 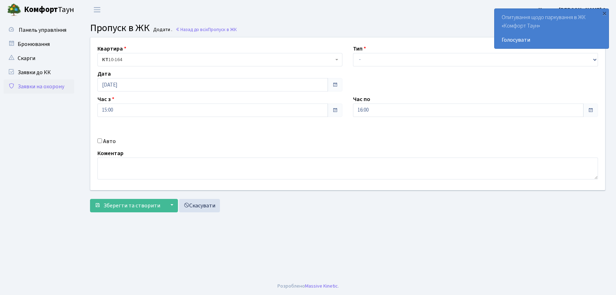 I want to click on a: Панель управління, so click(x=39, y=30).